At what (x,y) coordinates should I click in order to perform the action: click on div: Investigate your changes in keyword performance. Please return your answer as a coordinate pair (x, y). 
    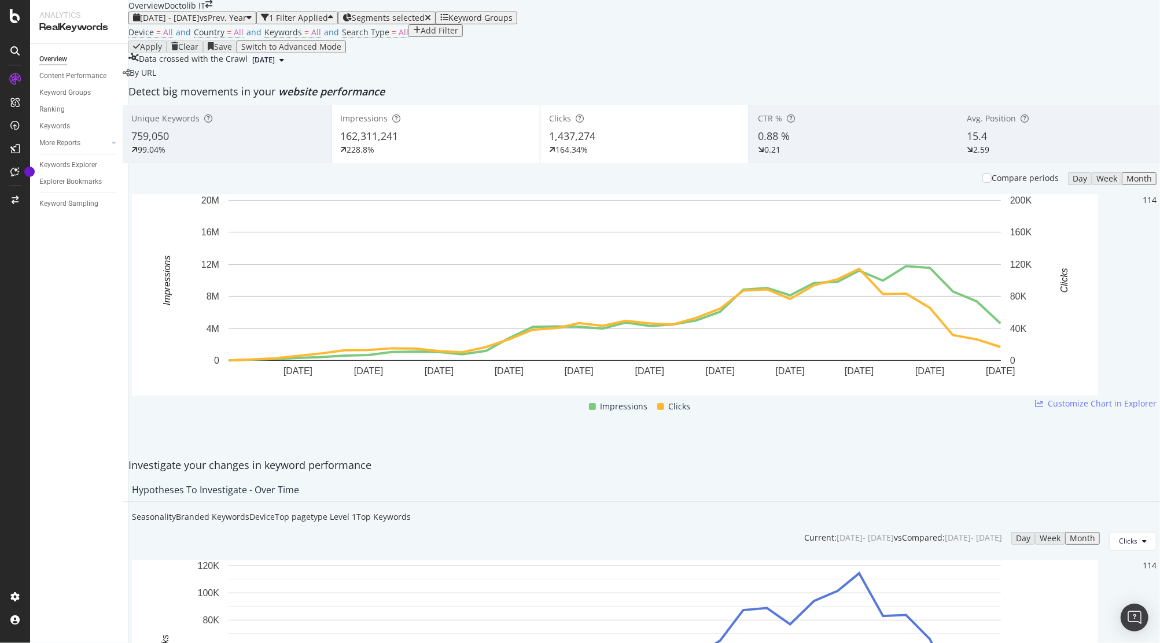
    Looking at the image, I should click on (644, 466).